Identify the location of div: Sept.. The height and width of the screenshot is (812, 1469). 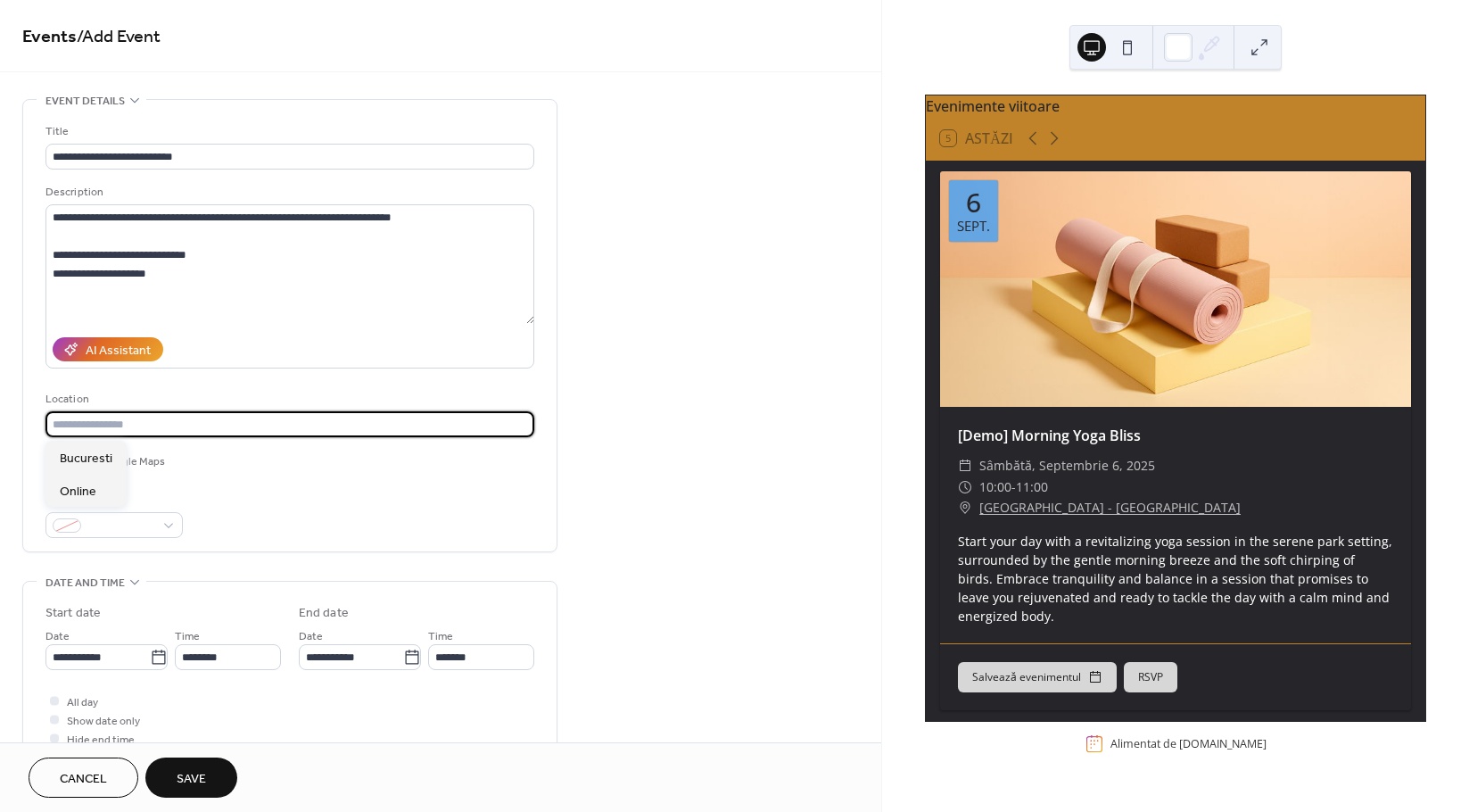
(973, 226).